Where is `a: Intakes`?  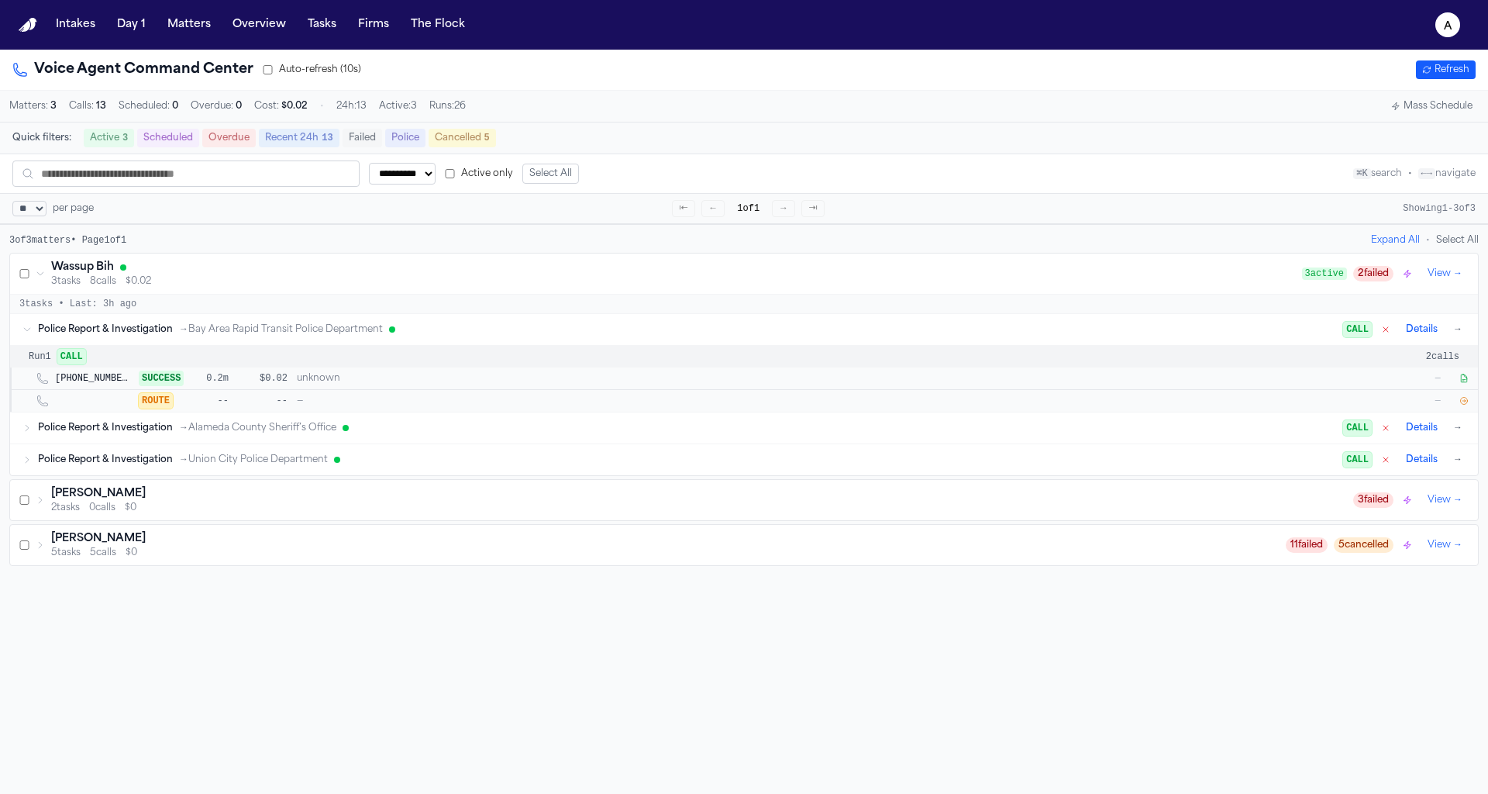 a: Intakes is located at coordinates (75, 25).